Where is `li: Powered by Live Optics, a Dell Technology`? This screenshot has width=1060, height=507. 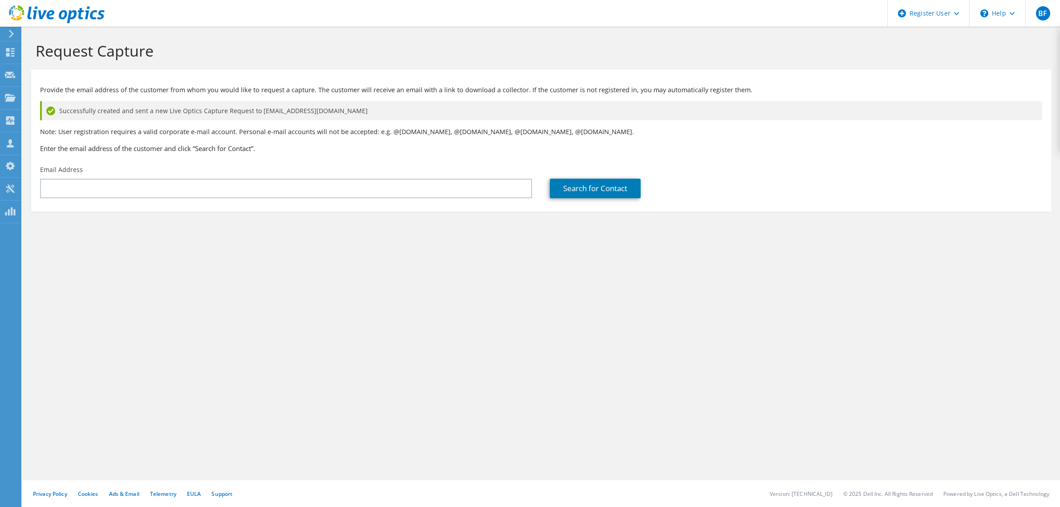
li: Powered by Live Optics, a Dell Technology is located at coordinates (996, 493).